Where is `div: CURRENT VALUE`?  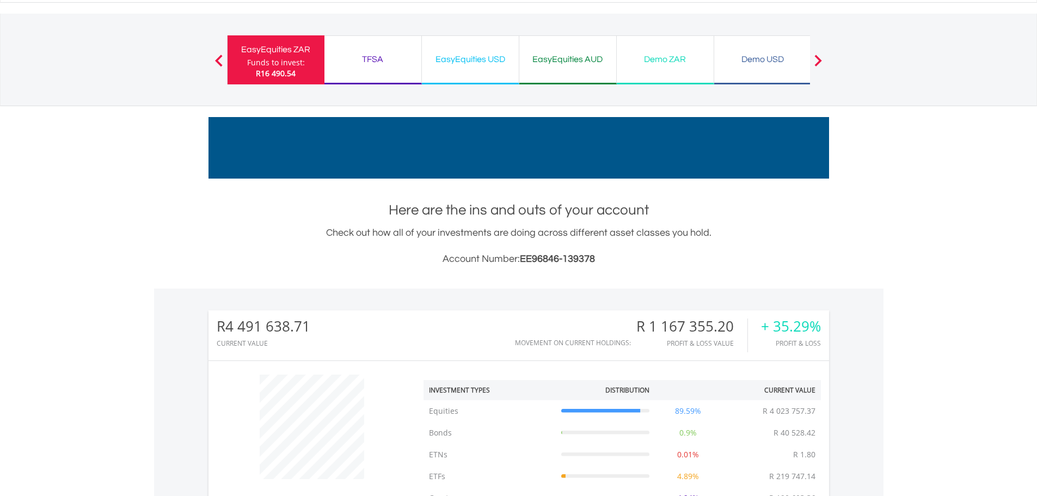 div: CURRENT VALUE is located at coordinates (263, 343).